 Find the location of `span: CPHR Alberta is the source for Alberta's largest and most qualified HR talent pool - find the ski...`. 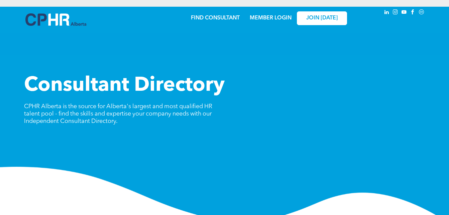

span: CPHR Alberta is the source for Alberta's largest and most qualified HR talent pool - find the ski... is located at coordinates (118, 114).